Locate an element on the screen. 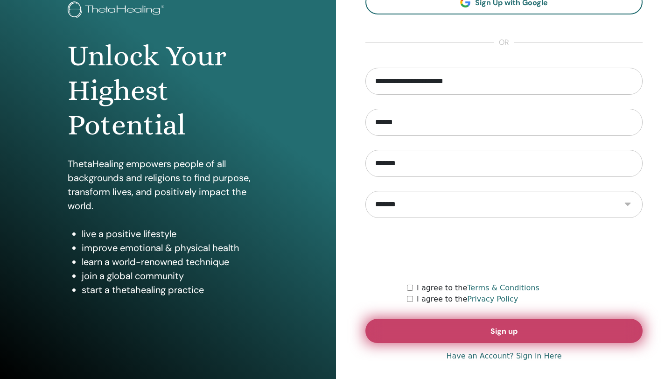  li: live a positive lifestyle is located at coordinates (175, 234).